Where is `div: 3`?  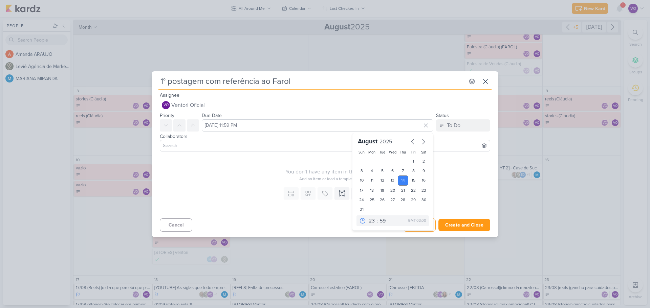
div: 3 is located at coordinates (362, 171).